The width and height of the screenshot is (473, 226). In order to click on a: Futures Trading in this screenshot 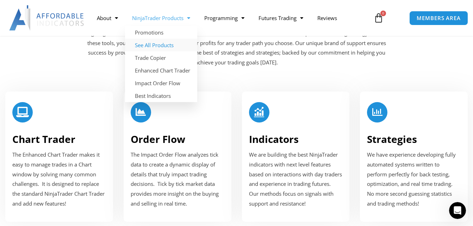, I will do `click(280, 18)`.